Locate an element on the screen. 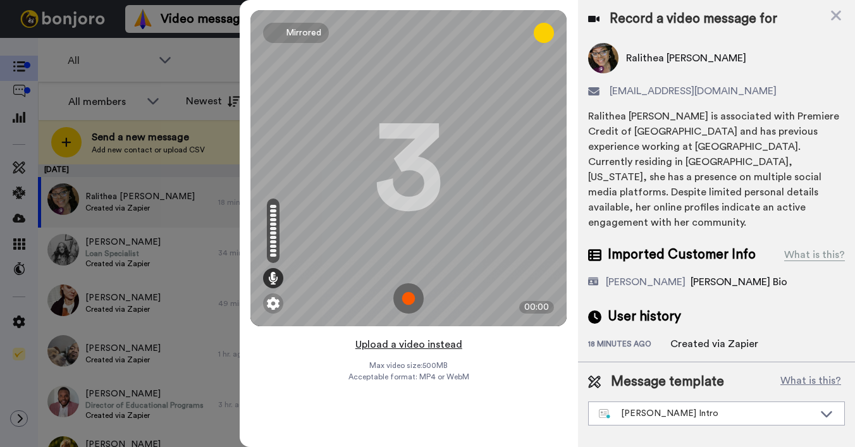 The image size is (855, 447). img: ic_gear.svg is located at coordinates (273, 303).